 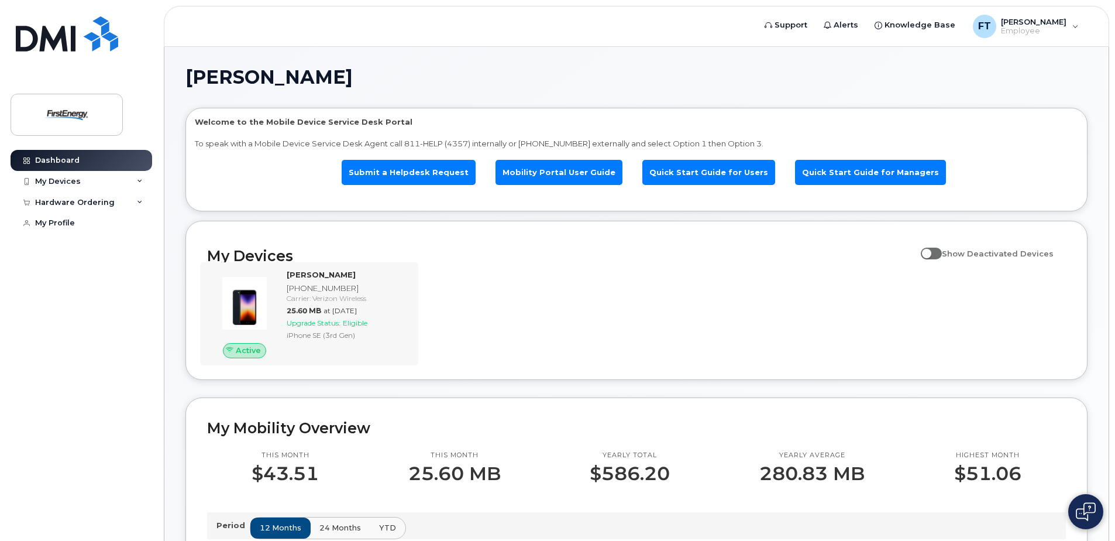 I want to click on div: iPhone SE (3rd Gen), so click(x=346, y=335).